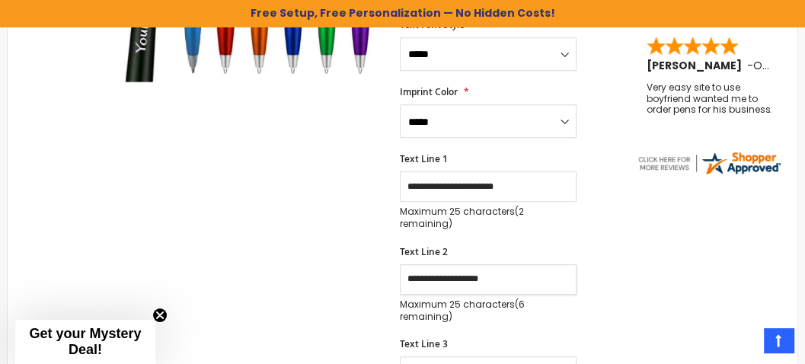  What do you see at coordinates (423, 343) in the screenshot?
I see `span: Text Line 3` at bounding box center [423, 343].